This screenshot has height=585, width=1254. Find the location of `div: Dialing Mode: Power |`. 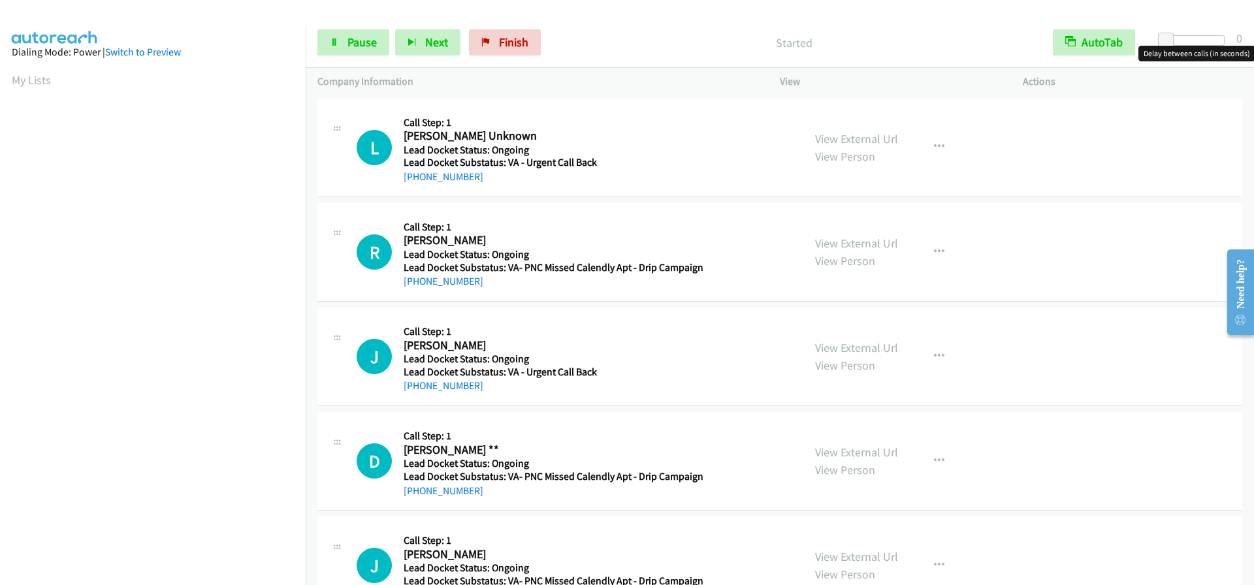

div: Dialing Mode: Power | is located at coordinates (153, 52).